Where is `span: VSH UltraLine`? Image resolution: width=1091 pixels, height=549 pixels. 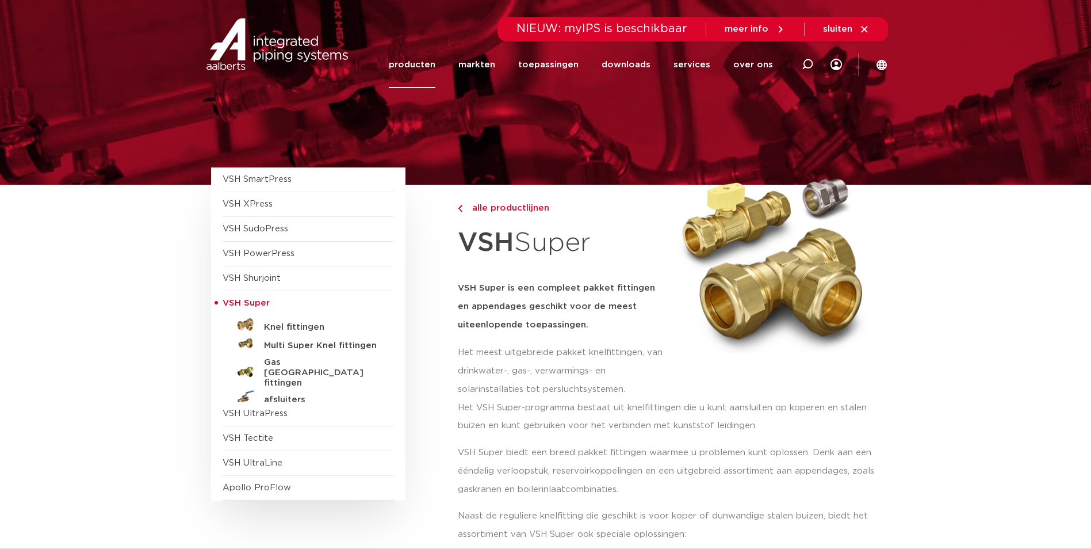 span: VSH UltraLine is located at coordinates (253, 463).